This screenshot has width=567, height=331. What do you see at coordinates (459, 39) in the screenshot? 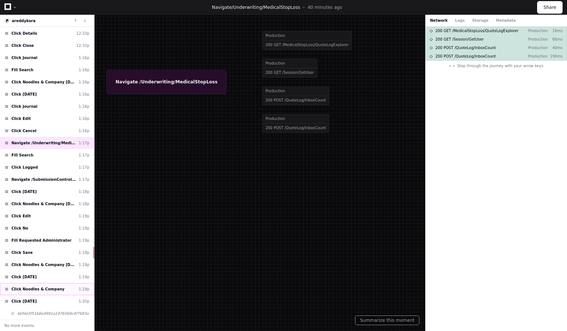
I see `span: 200 GET /Session/GetUser` at bounding box center [459, 39].